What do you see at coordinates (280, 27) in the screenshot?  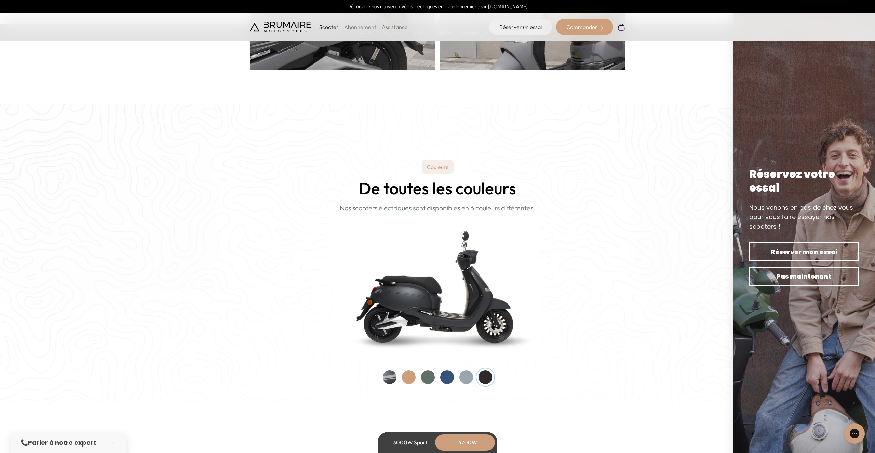 I see `img: Brumaire Motocycles` at bounding box center [280, 27].